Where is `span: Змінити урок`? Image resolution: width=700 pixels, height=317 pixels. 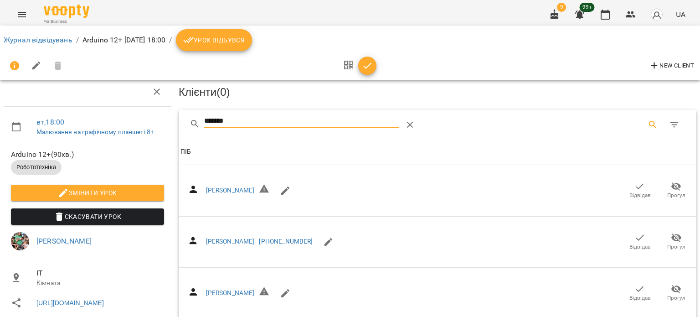
span: Змінити урок is located at coordinates (88, 193).